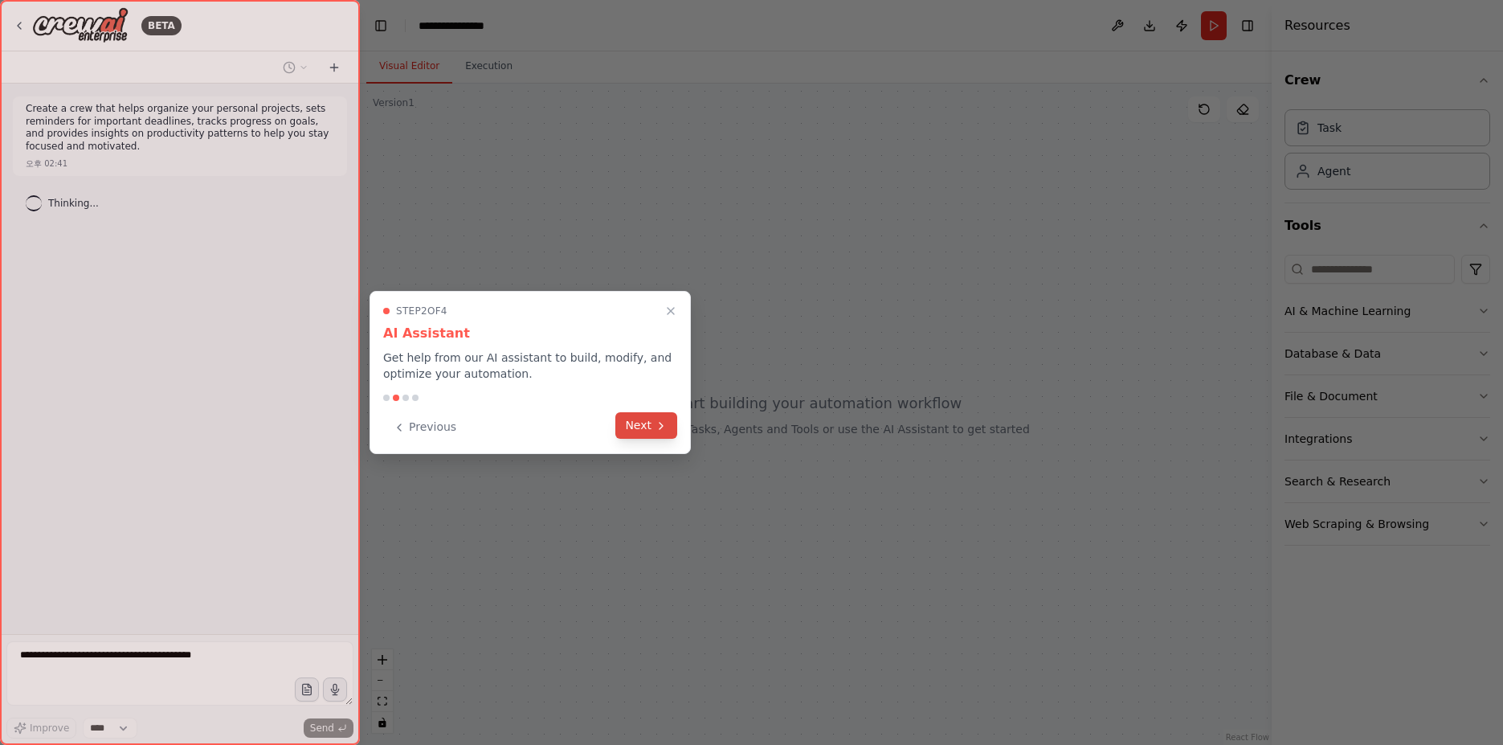 This screenshot has height=745, width=1503. I want to click on h3: AI Assistant, so click(530, 333).